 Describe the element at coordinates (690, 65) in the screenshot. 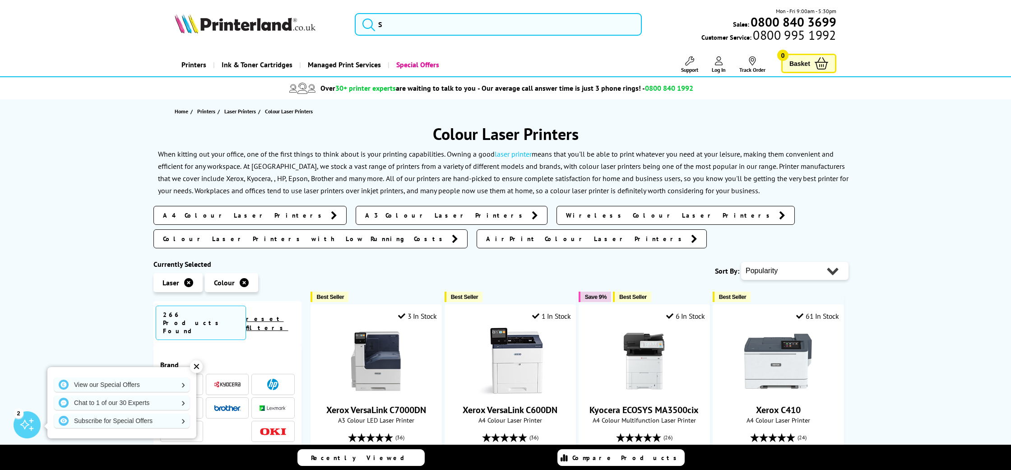

I see `a: Support` at that location.